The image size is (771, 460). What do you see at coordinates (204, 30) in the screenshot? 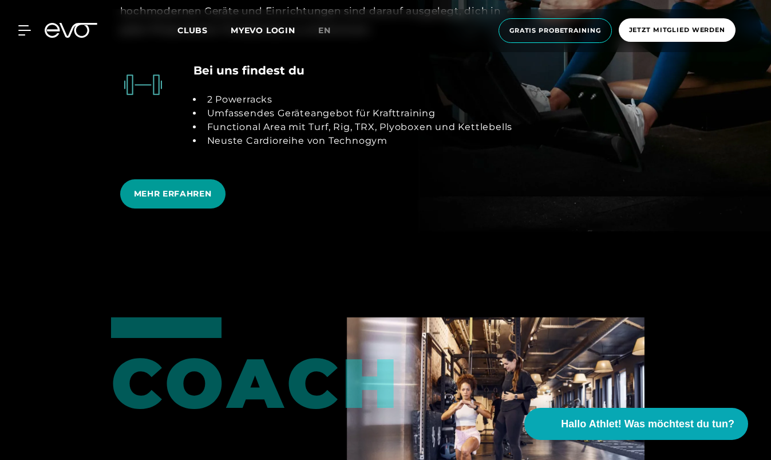
I see `a: Clubs` at bounding box center [204, 30].